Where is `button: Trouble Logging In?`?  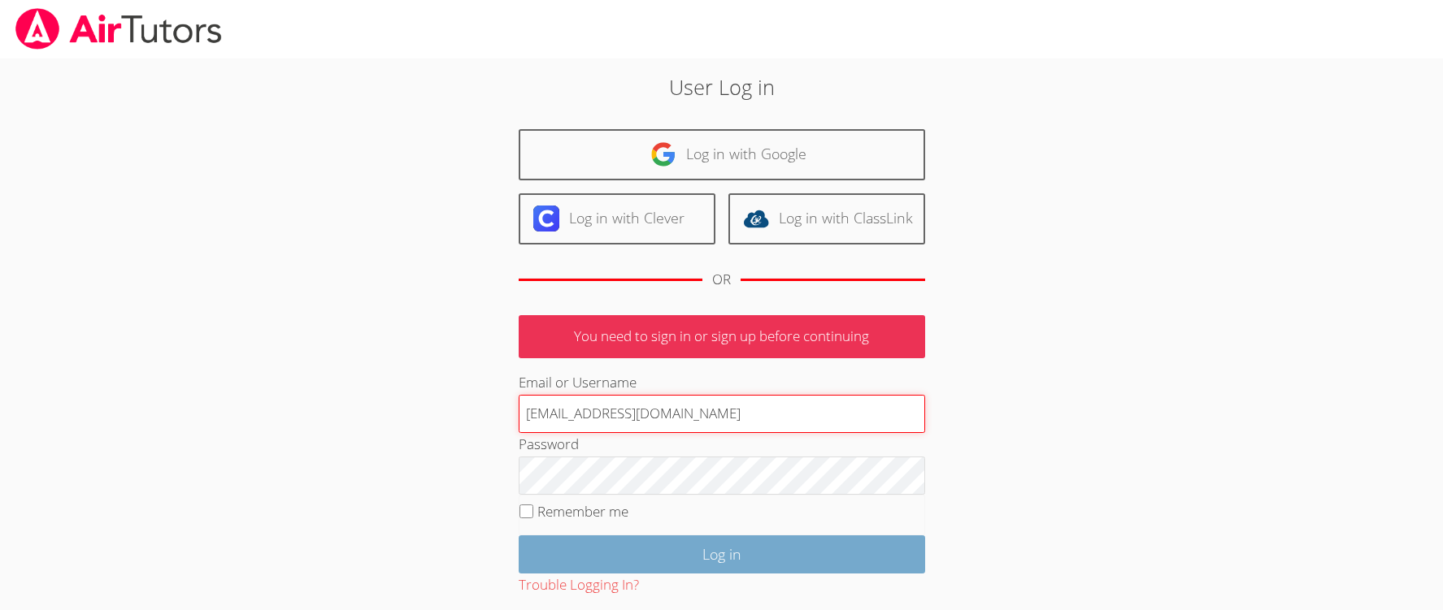 button: Trouble Logging In? is located at coordinates (579, 585).